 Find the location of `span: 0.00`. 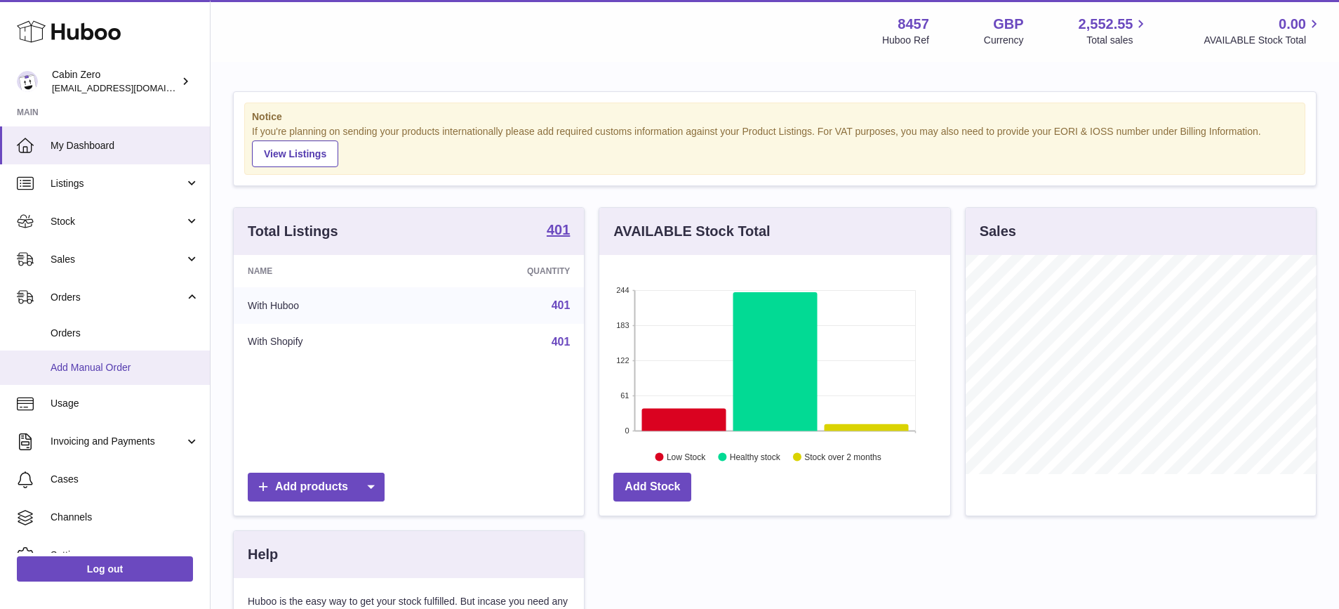

span: 0.00 is located at coordinates (1292, 24).